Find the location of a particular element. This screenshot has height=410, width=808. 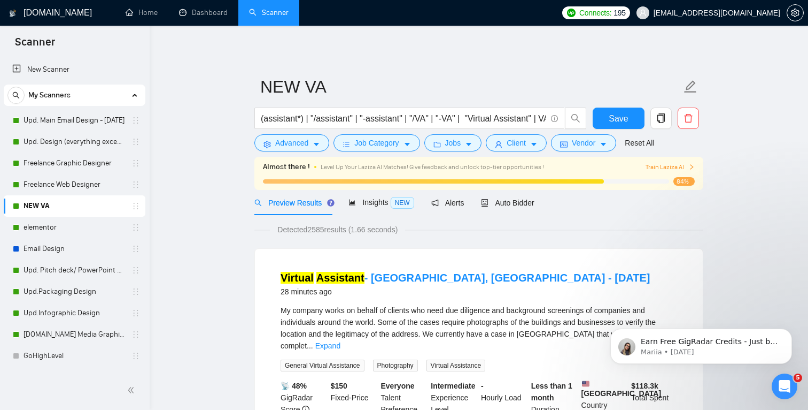

button: search is located at coordinates (16, 95).